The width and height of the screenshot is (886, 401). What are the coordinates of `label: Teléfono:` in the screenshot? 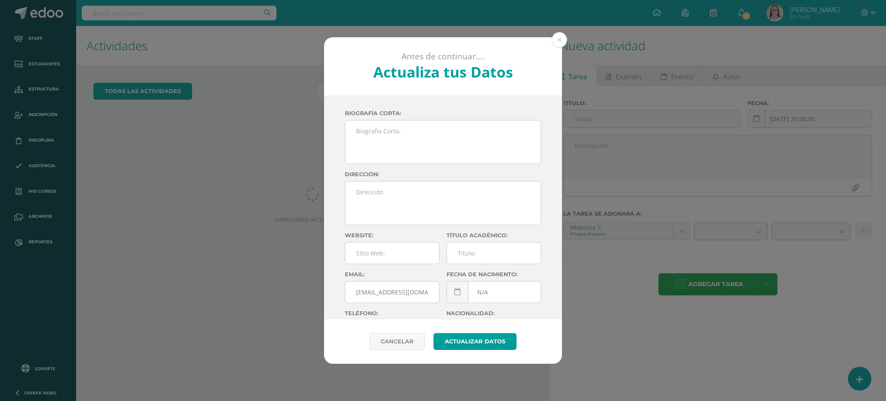 It's located at (392, 313).